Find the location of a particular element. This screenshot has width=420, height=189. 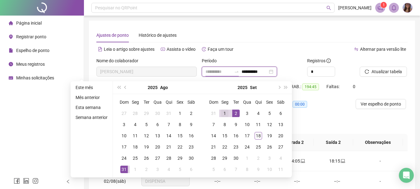

span: Assista o vídeo is located at coordinates (181, 49).